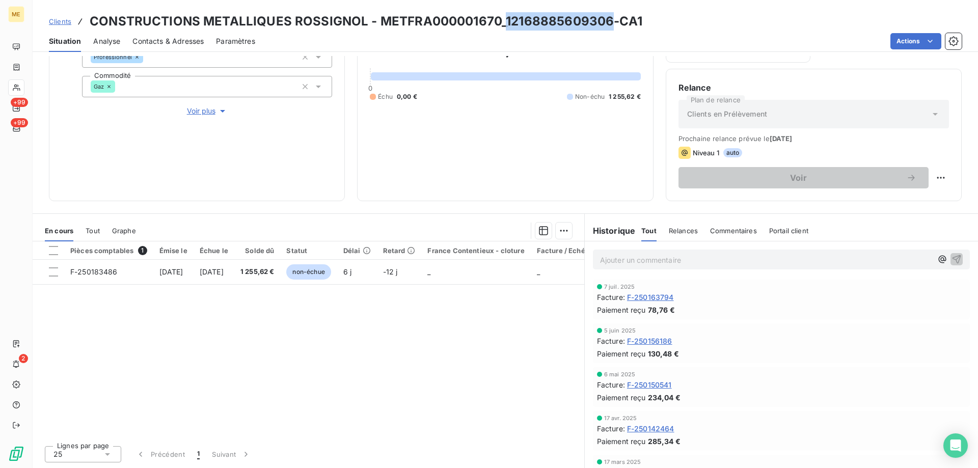  I want to click on span: Non-échu, so click(590, 97).